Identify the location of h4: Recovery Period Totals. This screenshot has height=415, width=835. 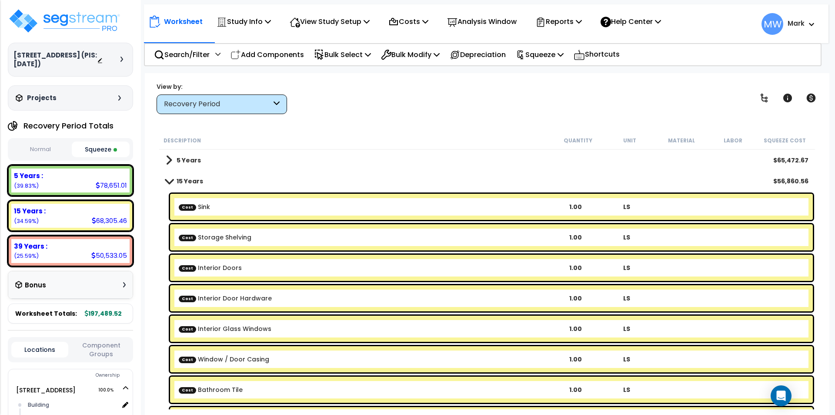
(68, 126).